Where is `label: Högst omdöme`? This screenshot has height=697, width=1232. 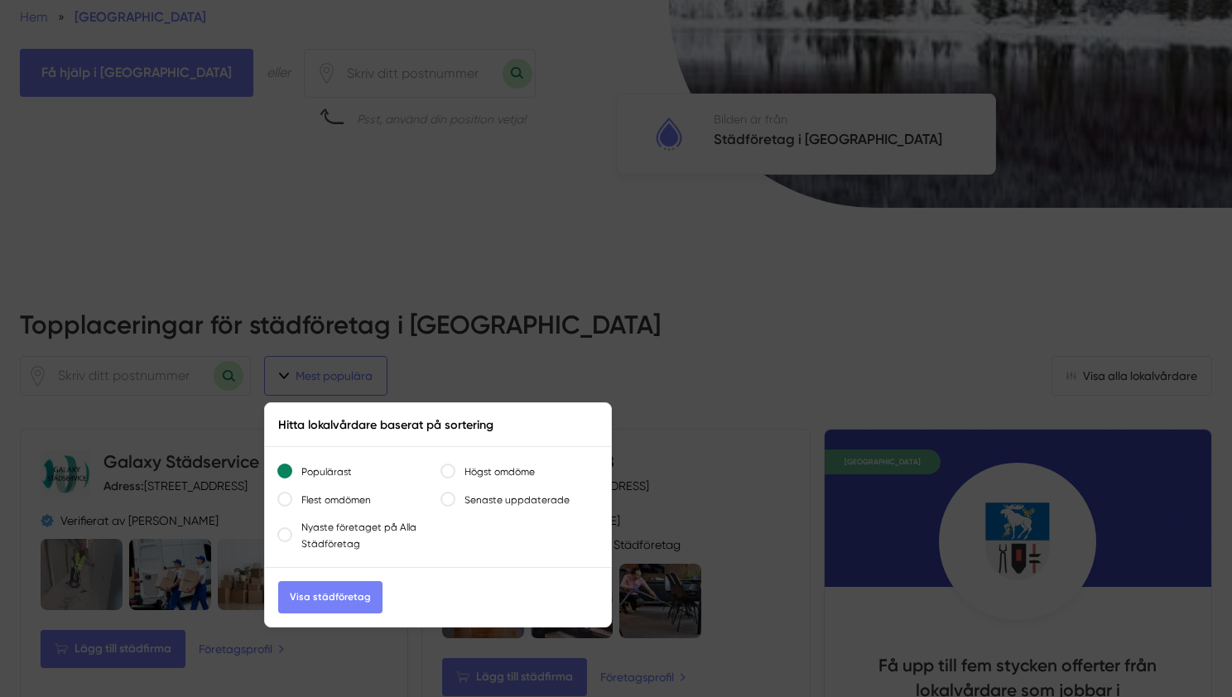 label: Högst omdöme is located at coordinates (494, 472).